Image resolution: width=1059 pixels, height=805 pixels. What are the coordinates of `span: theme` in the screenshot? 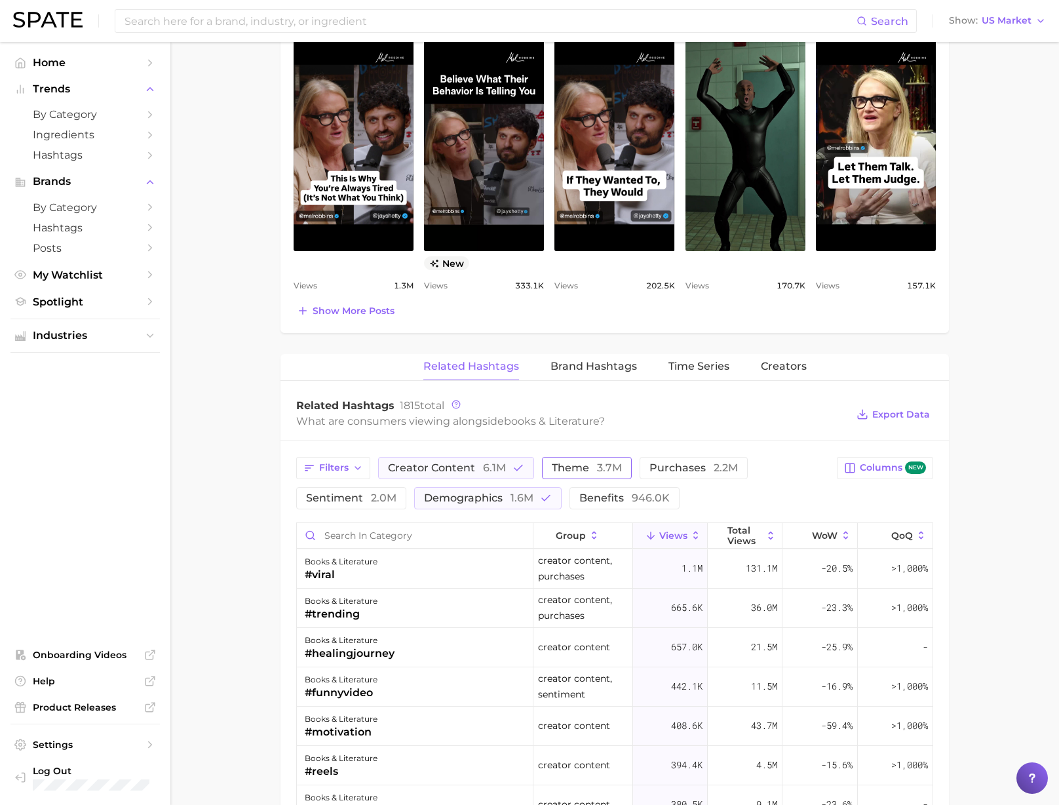 It's located at (587, 468).